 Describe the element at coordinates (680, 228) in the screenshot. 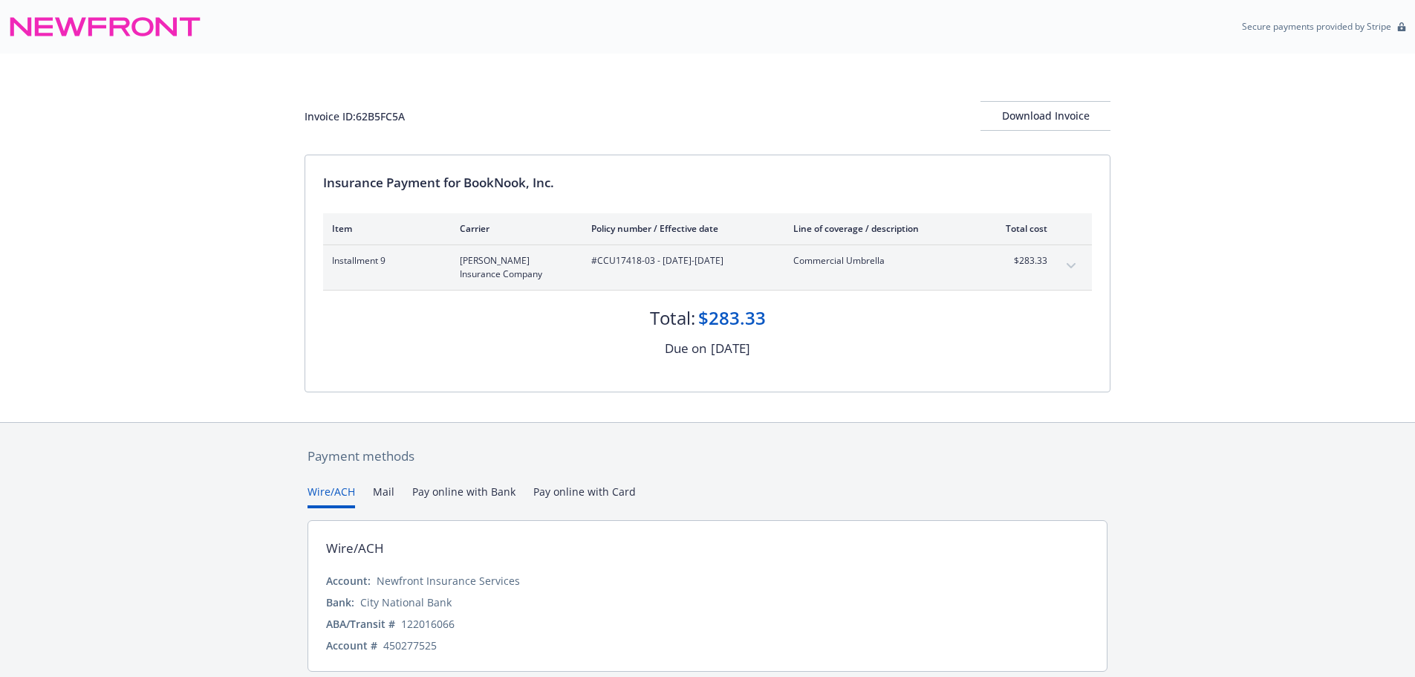

I see `div: Policy number / Effective date` at that location.